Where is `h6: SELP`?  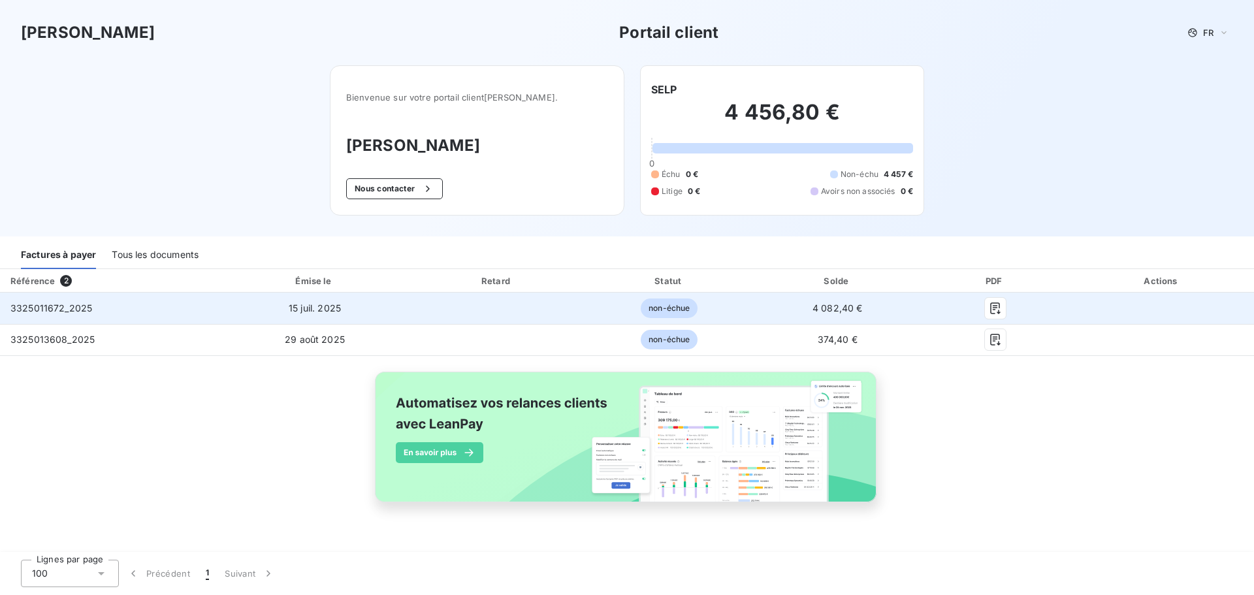 h6: SELP is located at coordinates (664, 89).